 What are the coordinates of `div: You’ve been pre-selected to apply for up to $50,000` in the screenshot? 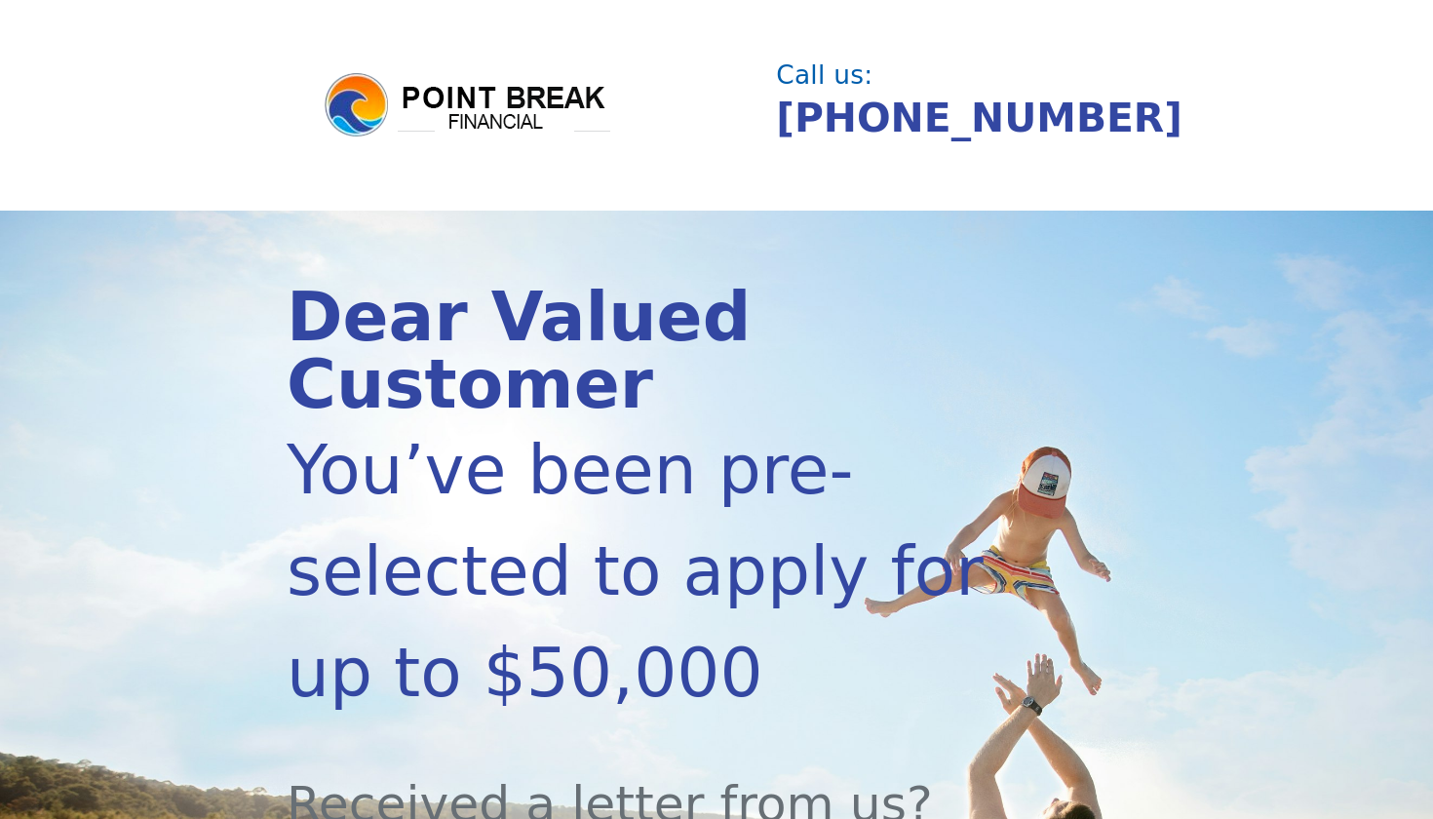 It's located at (652, 571).